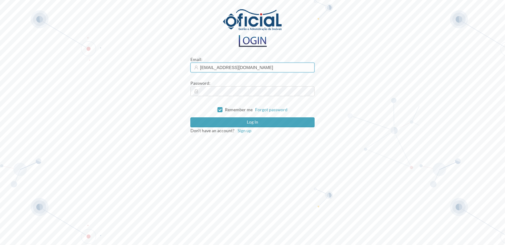 The width and height of the screenshot is (505, 245). What do you see at coordinates (243, 130) in the screenshot?
I see `a: Sign up` at bounding box center [243, 130].